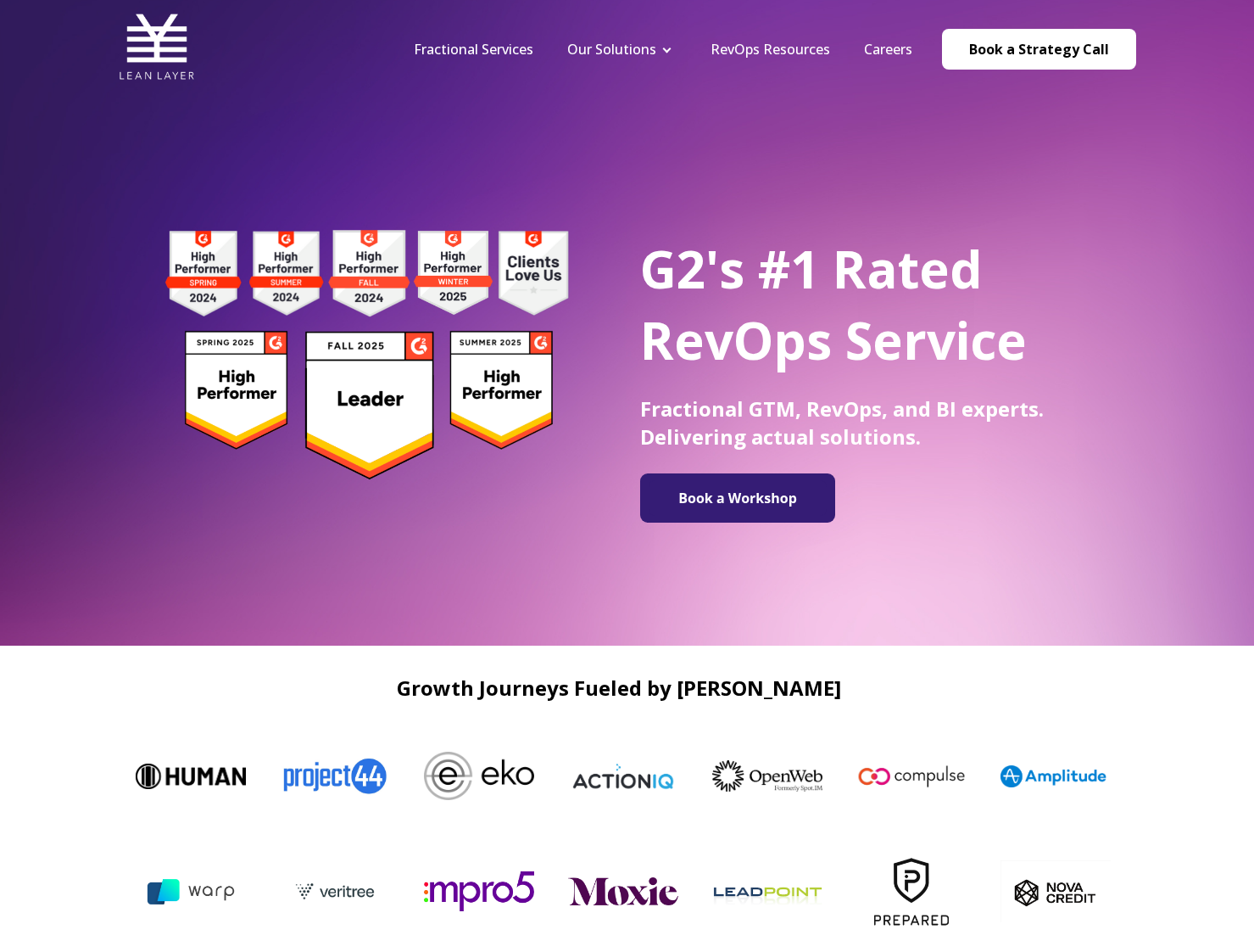 The image size is (1254, 952). What do you see at coordinates (833, 304) in the screenshot?
I see `span: G2's #1 Rated RevOps Service` at bounding box center [833, 304].